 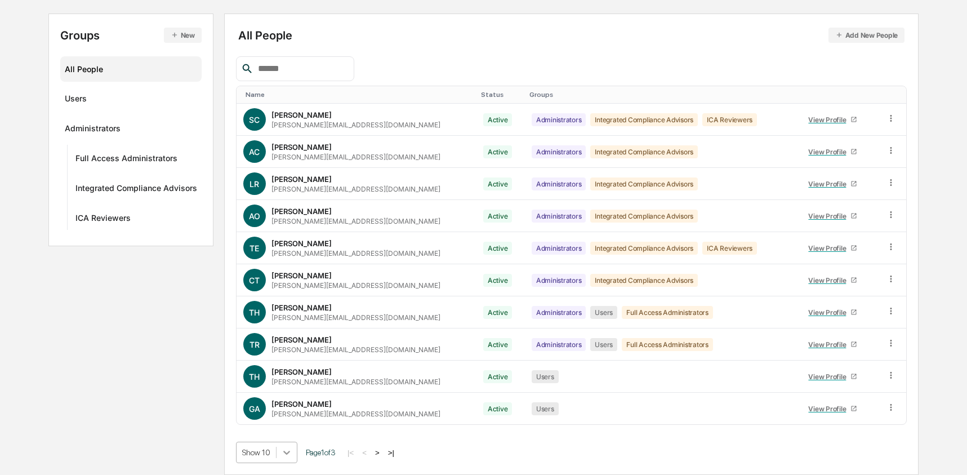 What do you see at coordinates (108, 43) in the screenshot?
I see `a: Powered byPylon` at bounding box center [108, 43].